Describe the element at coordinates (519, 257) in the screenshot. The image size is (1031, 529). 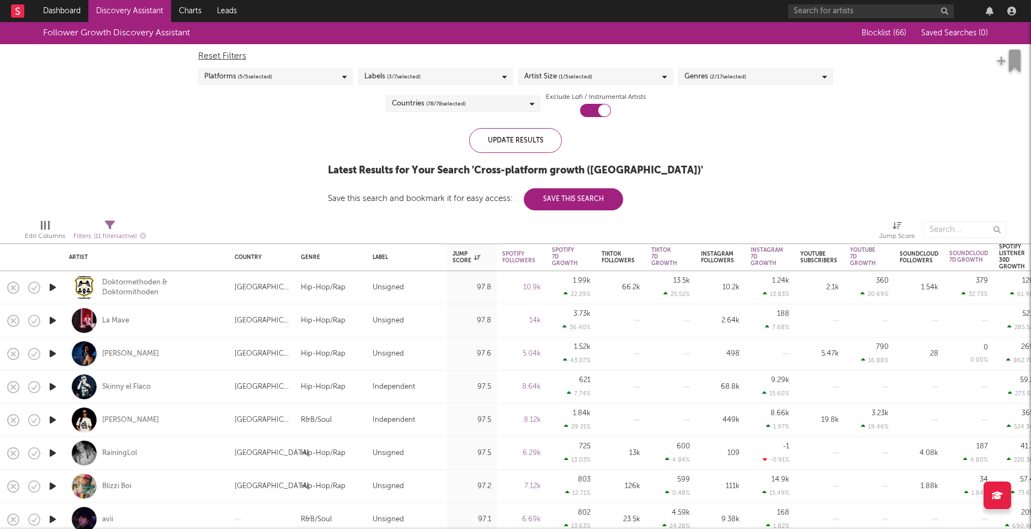
I see `div: Spotify Followers` at that location.